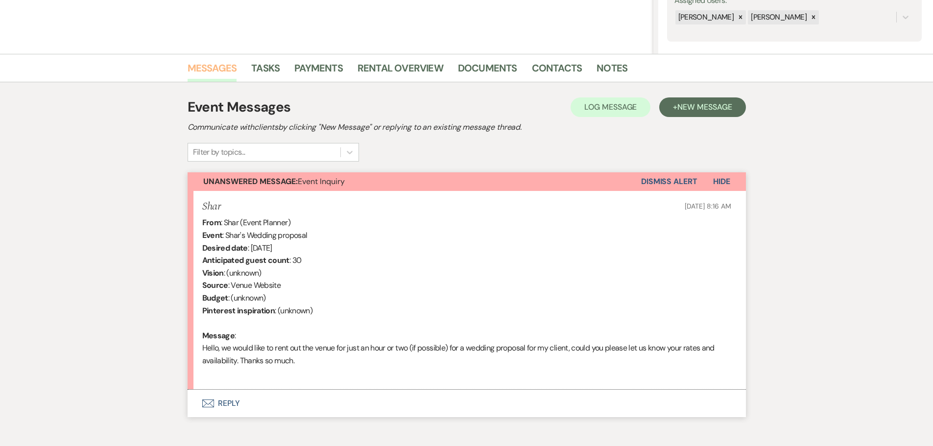 The width and height of the screenshot is (933, 446). What do you see at coordinates (212, 222) in the screenshot?
I see `b: From` at bounding box center [212, 222].